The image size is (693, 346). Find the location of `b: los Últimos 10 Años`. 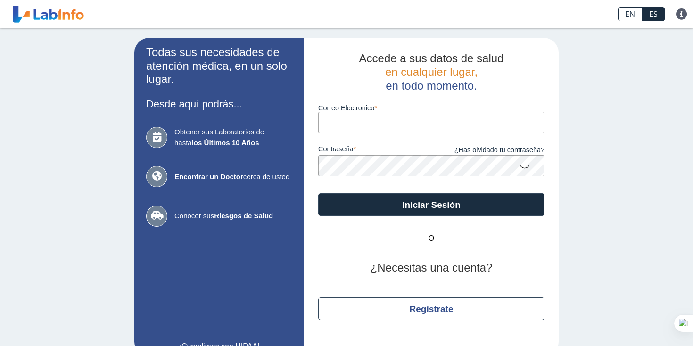

b: los Últimos 10 Años is located at coordinates (225, 142).